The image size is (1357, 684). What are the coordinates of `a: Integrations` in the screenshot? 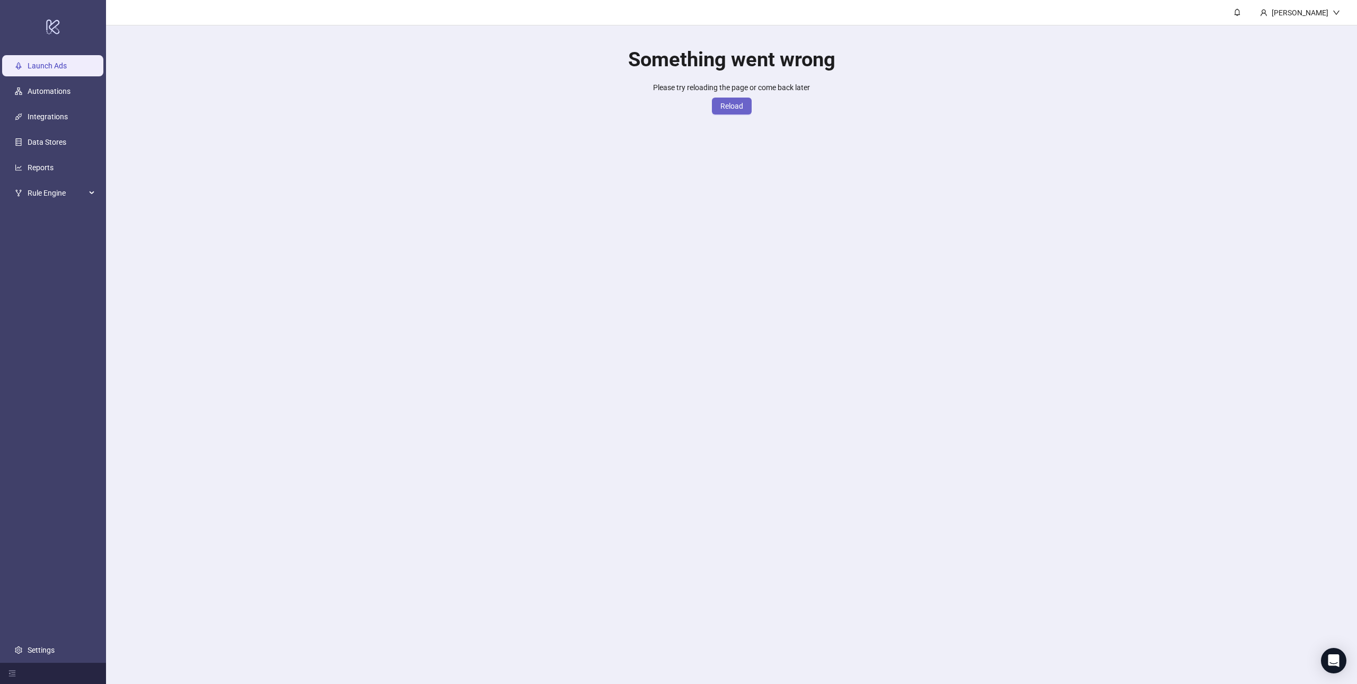 It's located at (48, 117).